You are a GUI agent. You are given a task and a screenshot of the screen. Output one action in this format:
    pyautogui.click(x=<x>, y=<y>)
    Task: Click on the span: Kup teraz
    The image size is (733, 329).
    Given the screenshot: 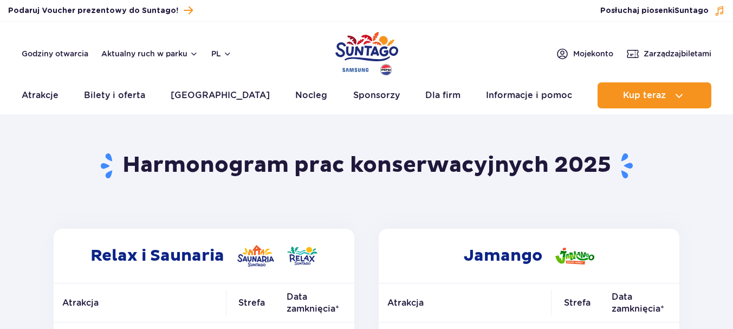 What is the action you would take?
    pyautogui.click(x=644, y=95)
    